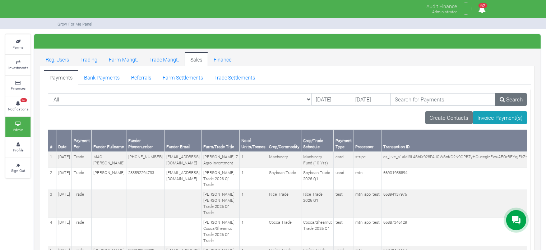 This screenshot has width=546, height=250. I want to click on th: Funder Email, so click(183, 141).